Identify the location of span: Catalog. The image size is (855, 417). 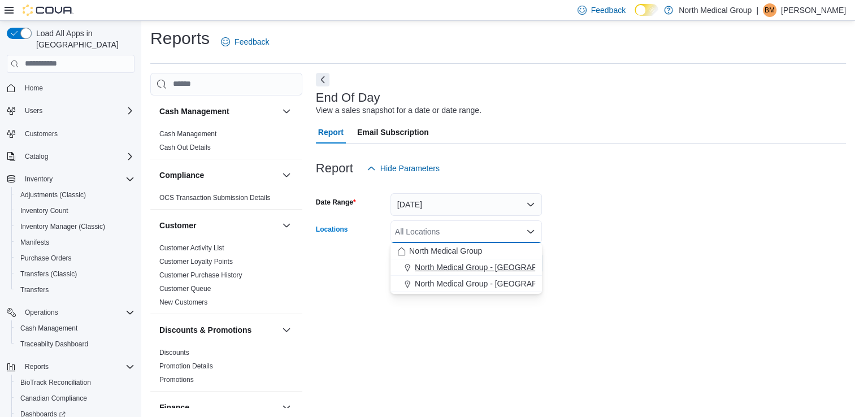
(36, 157).